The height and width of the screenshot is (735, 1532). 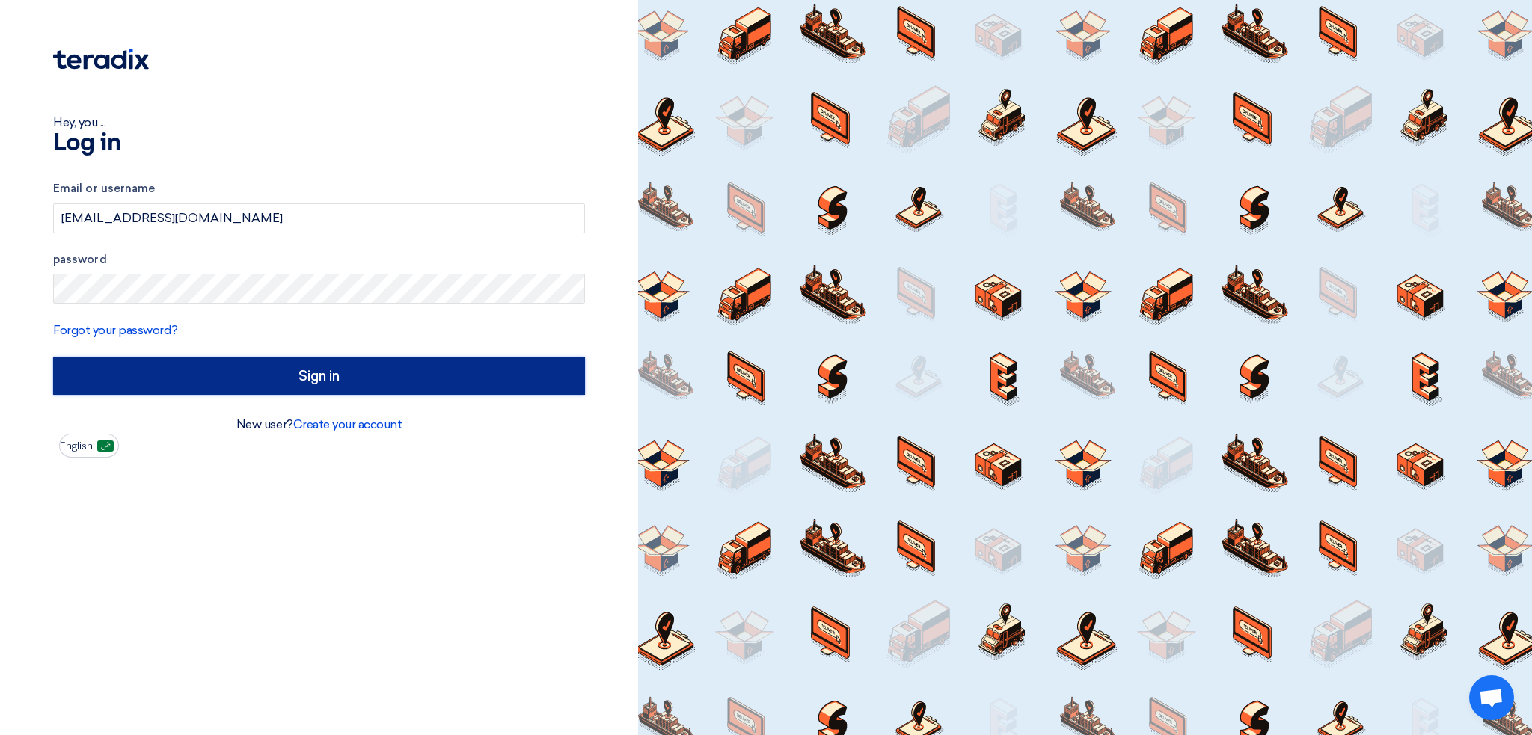 What do you see at coordinates (348, 424) in the screenshot?
I see `font: Create your account` at bounding box center [348, 424].